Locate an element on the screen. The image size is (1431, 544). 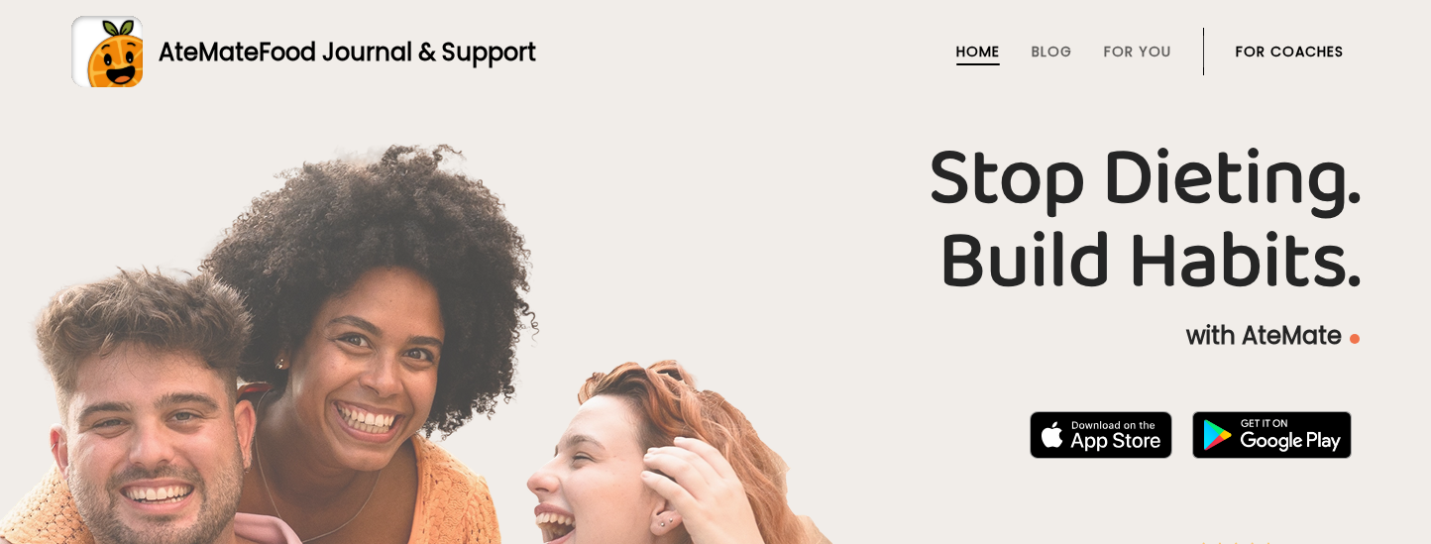
a: Blog is located at coordinates (1052, 52).